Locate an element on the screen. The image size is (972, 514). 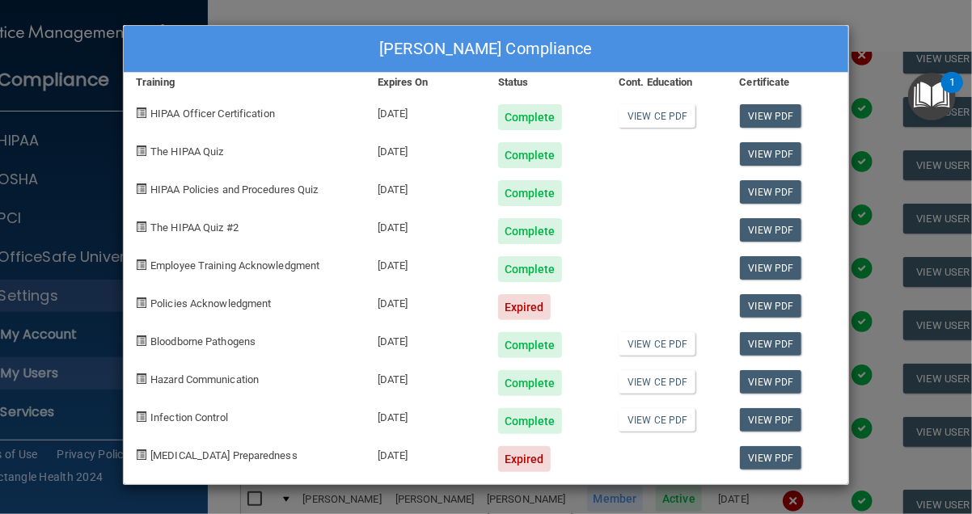
span: Infection Control is located at coordinates (189, 417).